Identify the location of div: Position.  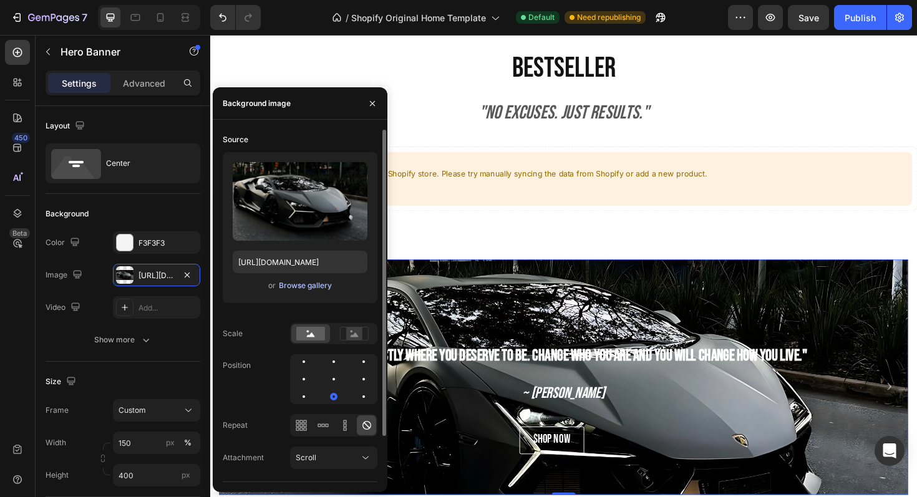
(236, 366).